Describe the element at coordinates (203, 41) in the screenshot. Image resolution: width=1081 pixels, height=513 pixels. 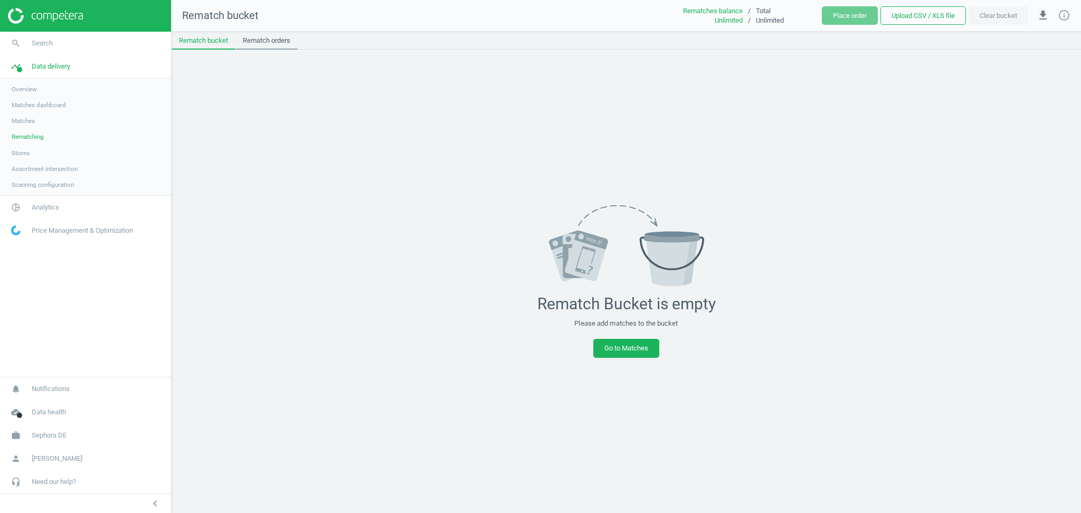
I see `a: Rematch bucket` at that location.